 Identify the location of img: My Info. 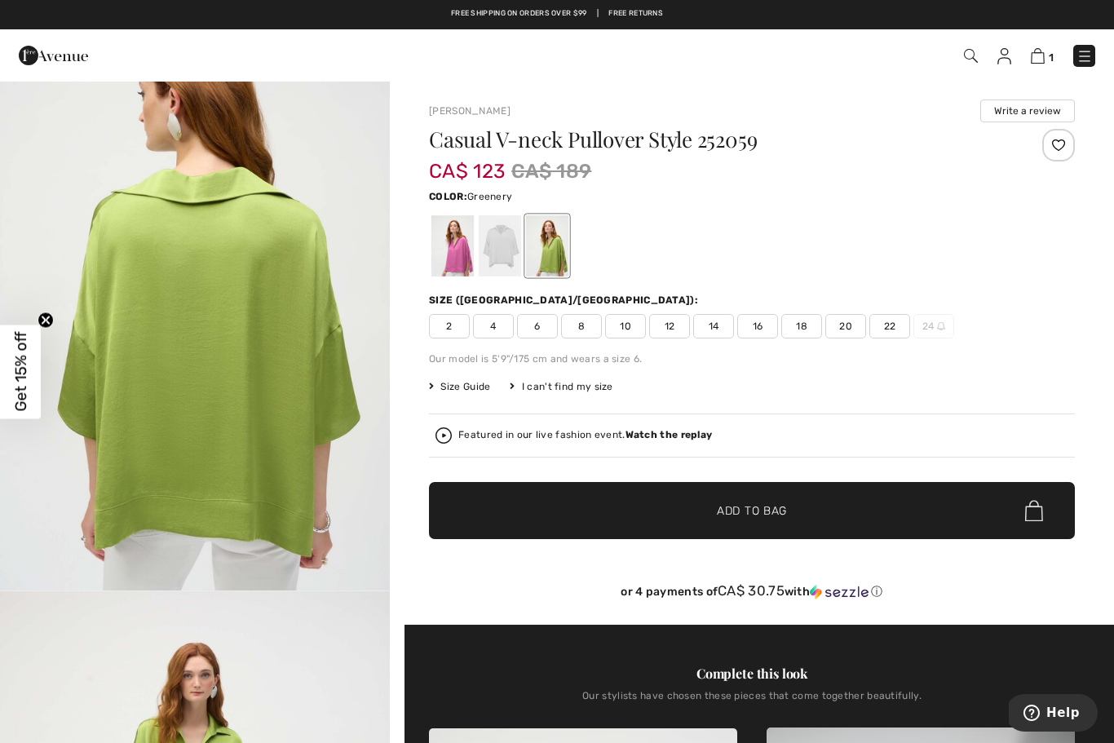
(1004, 56).